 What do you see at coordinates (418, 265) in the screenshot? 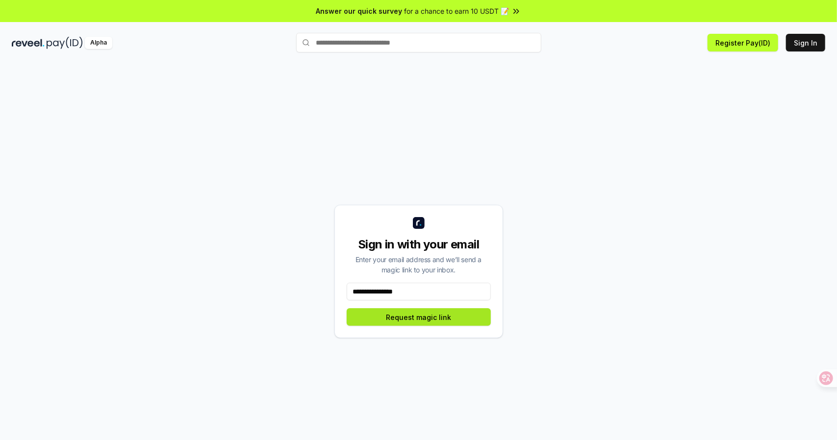
I see `div: Enter your email address and we’ll send a magic link to your inbox.` at bounding box center [418, 265].